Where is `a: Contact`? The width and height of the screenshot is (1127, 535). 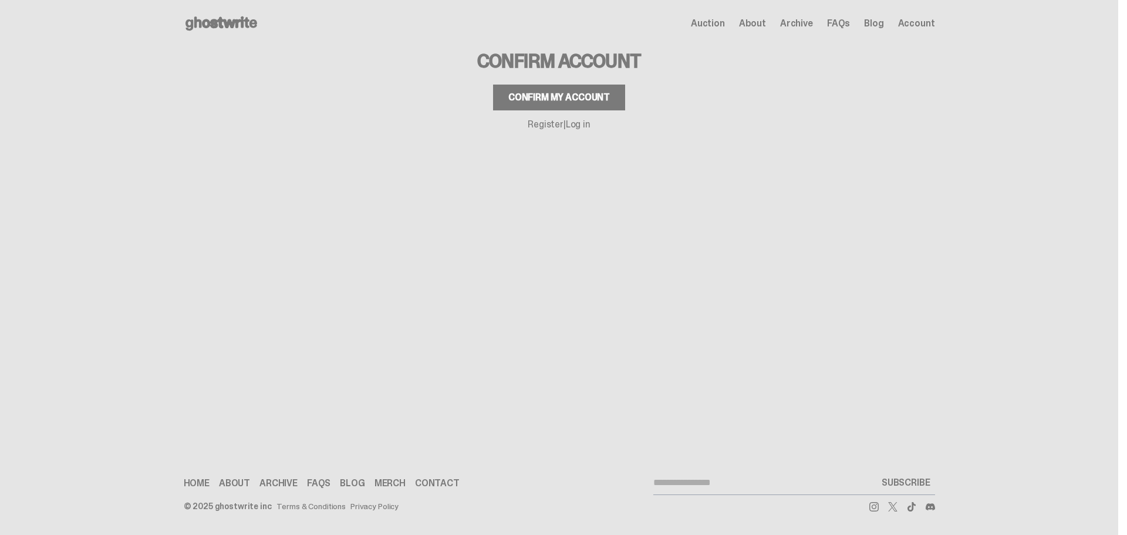
a: Contact is located at coordinates (437, 483).